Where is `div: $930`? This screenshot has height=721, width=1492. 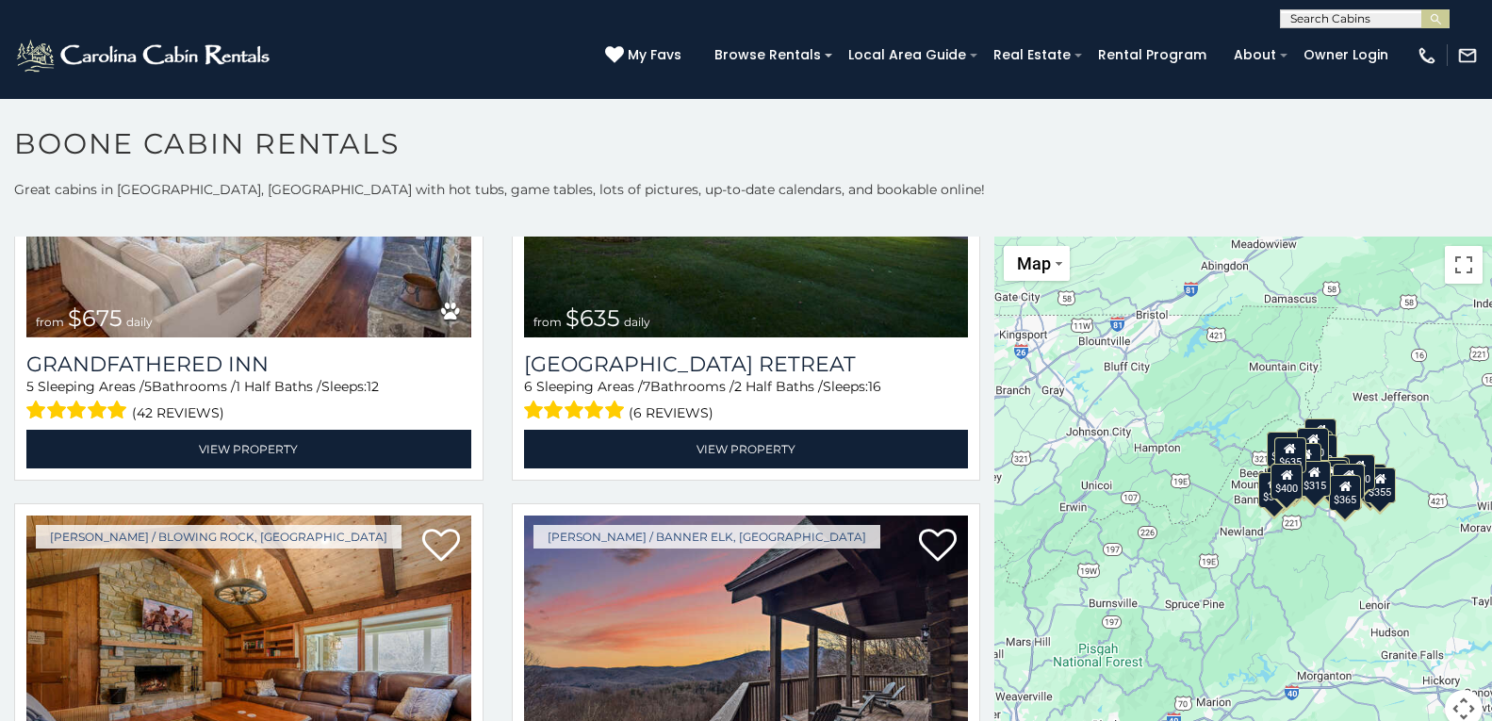 div: $930 is located at coordinates (1359, 472).